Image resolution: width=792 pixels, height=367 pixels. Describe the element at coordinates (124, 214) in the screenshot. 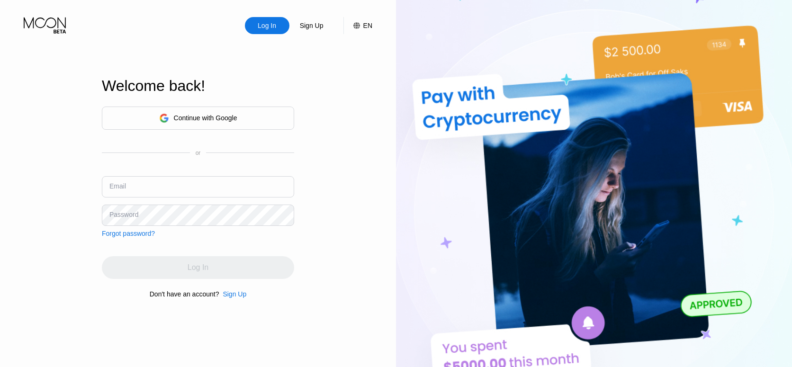

I see `div: Password` at that location.